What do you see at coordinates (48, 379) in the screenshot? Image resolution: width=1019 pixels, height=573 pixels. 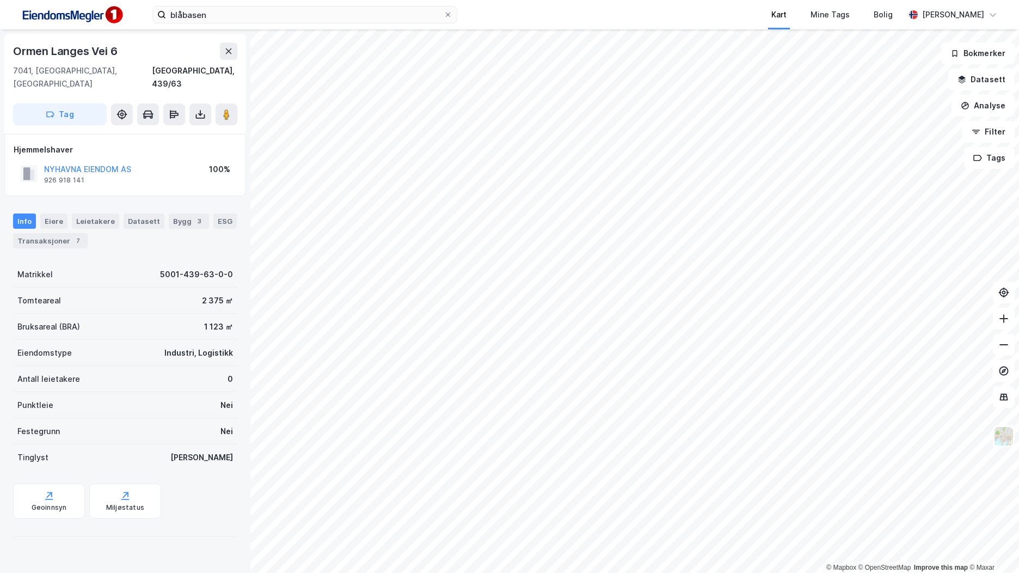 I see `div: Antall leietakere` at bounding box center [48, 379].